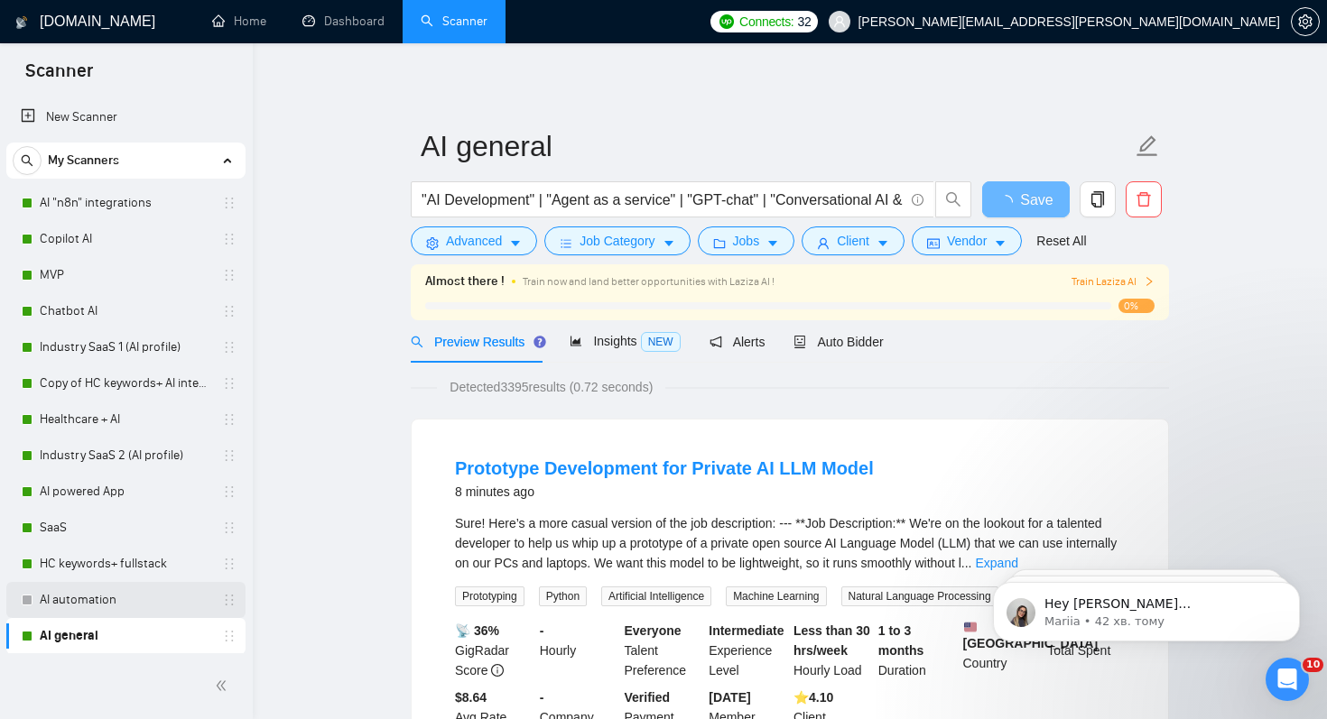  What do you see at coordinates (125, 564) in the screenshot?
I see `a: HC keywords+ fullstack` at bounding box center [125, 564].